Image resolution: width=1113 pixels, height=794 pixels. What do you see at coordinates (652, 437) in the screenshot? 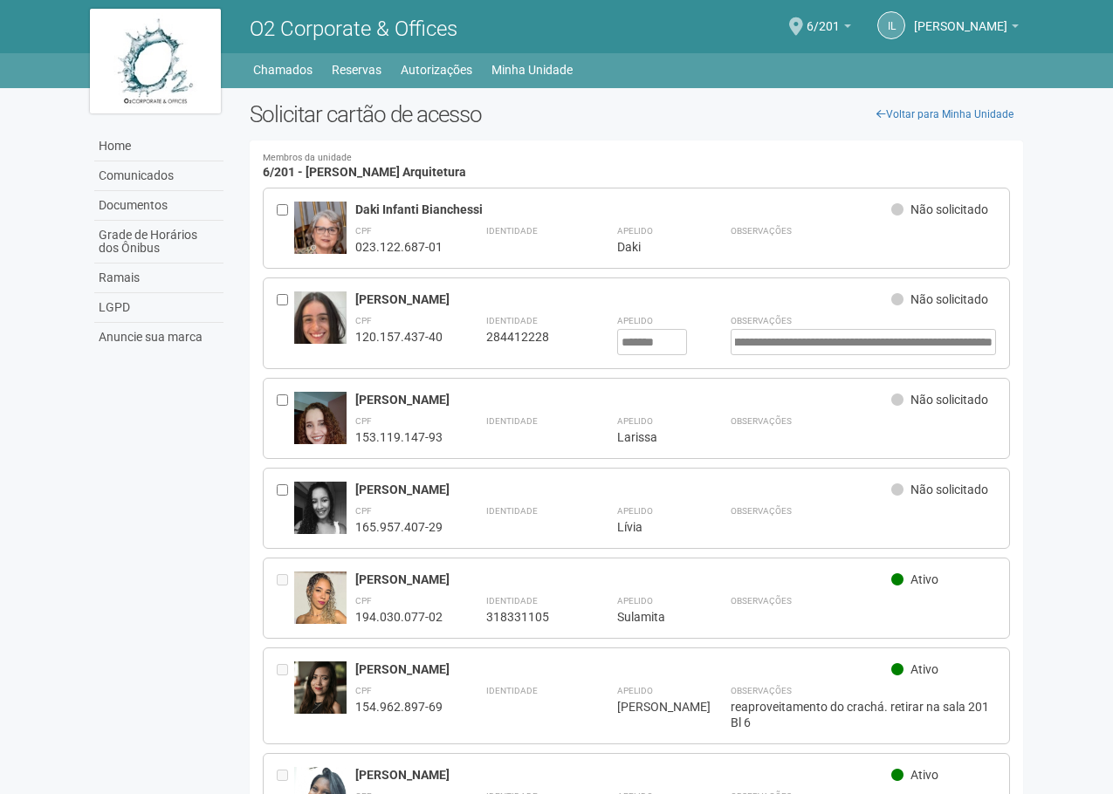
I see `div: Larissa` at bounding box center [652, 437].